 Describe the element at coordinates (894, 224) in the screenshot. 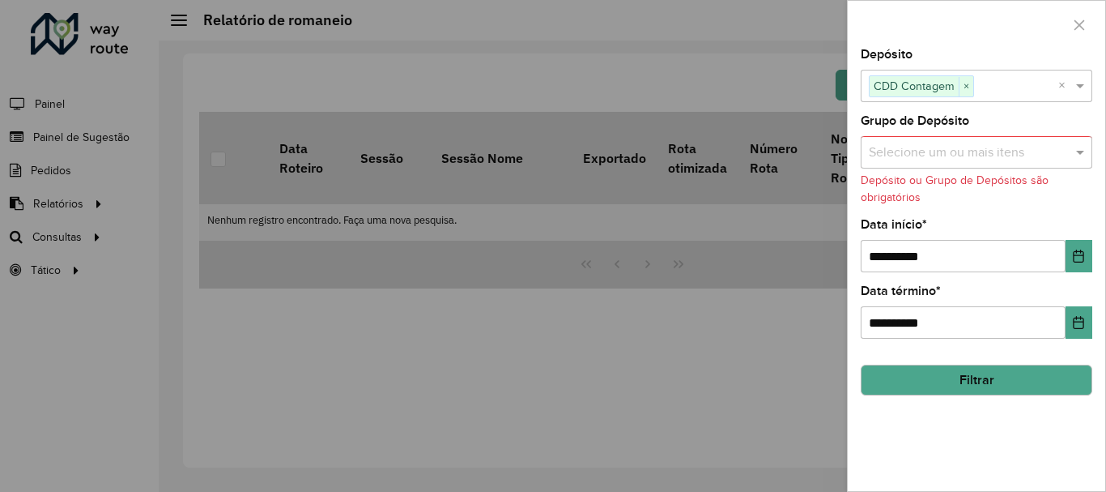

I see `label: Data início` at that location.